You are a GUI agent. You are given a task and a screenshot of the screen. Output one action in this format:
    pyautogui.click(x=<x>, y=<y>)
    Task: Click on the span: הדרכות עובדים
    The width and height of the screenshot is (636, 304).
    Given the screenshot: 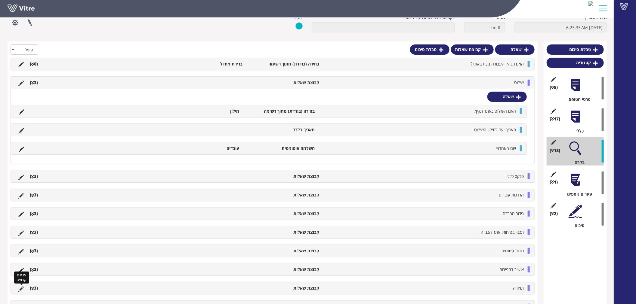 What is the action you would take?
    pyautogui.click(x=511, y=195)
    